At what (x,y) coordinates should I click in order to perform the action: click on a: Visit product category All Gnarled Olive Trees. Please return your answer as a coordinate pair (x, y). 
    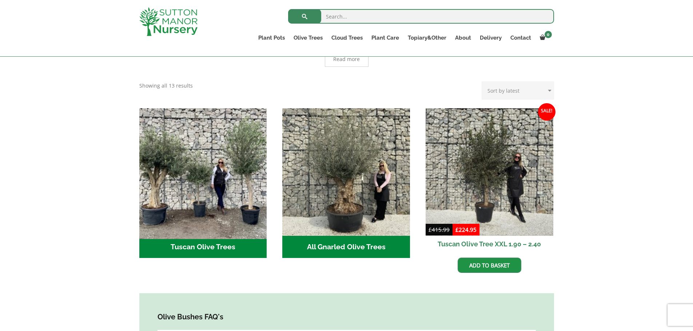
    Looking at the image, I should click on (346, 183).